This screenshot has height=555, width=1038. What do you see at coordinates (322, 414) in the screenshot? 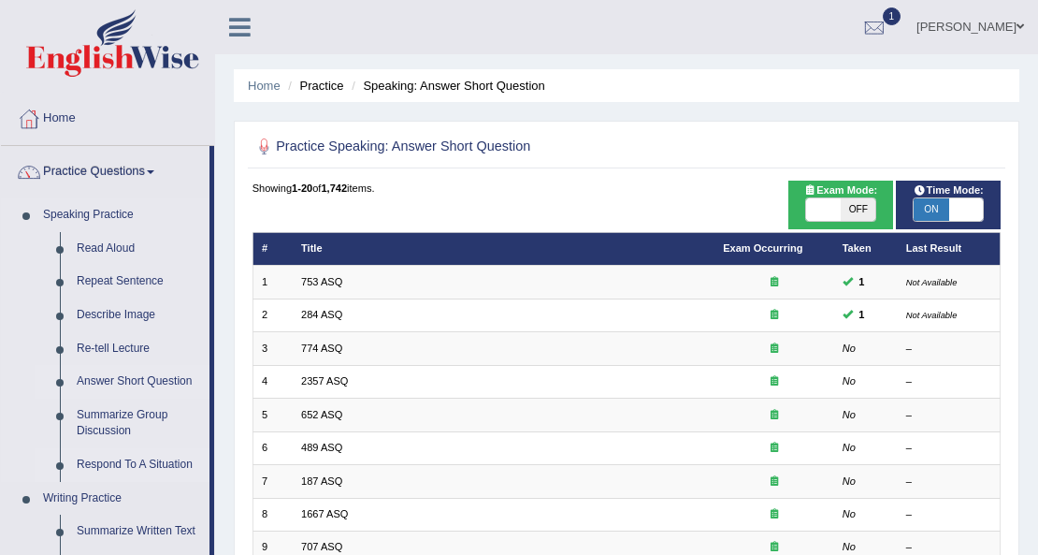
I see `a: 652 ASQ` at bounding box center [322, 414].